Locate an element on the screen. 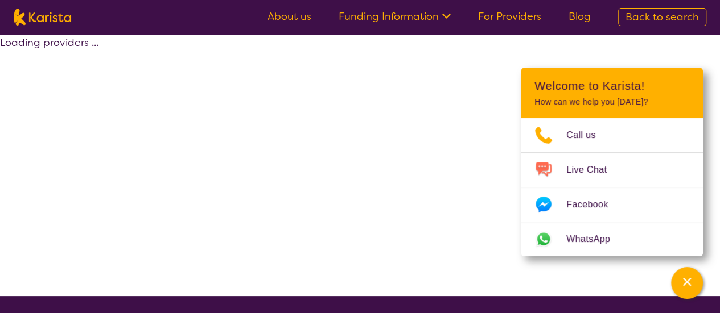  ul: Choose channel is located at coordinates (611, 187).